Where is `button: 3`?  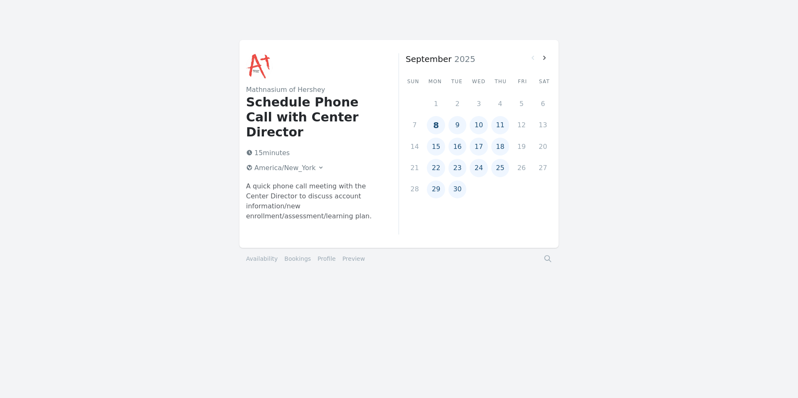
button: 3 is located at coordinates (479, 104).